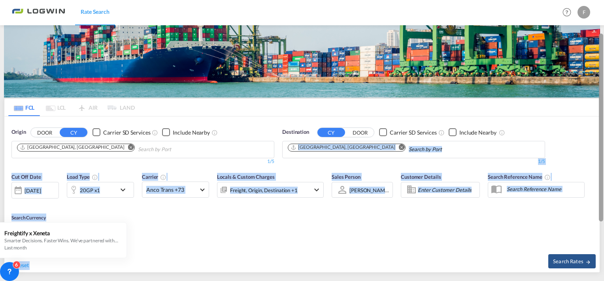 The height and width of the screenshot is (281, 604). I want to click on span: Search Rates, so click(572, 262).